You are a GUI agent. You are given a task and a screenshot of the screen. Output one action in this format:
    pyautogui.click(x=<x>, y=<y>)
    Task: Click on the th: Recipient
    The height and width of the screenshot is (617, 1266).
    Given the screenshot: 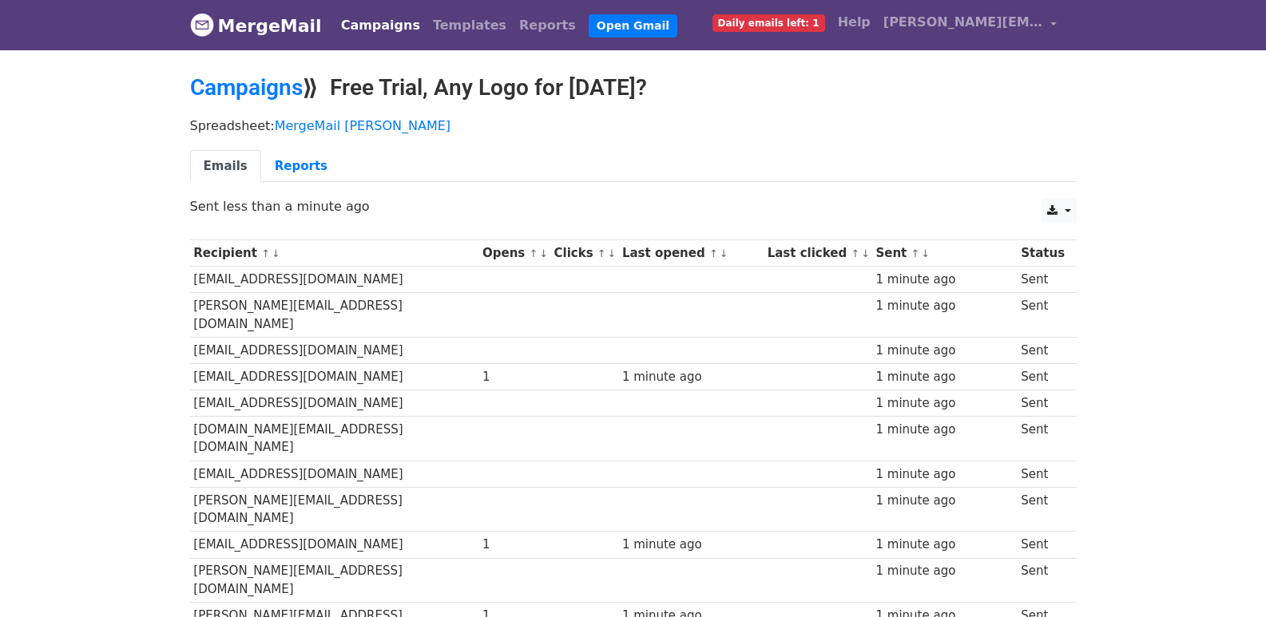 What is the action you would take?
    pyautogui.click(x=335, y=253)
    